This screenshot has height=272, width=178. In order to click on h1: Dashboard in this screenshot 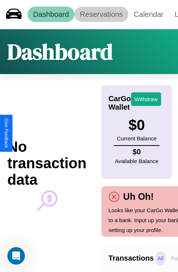, I will do `click(60, 52)`.